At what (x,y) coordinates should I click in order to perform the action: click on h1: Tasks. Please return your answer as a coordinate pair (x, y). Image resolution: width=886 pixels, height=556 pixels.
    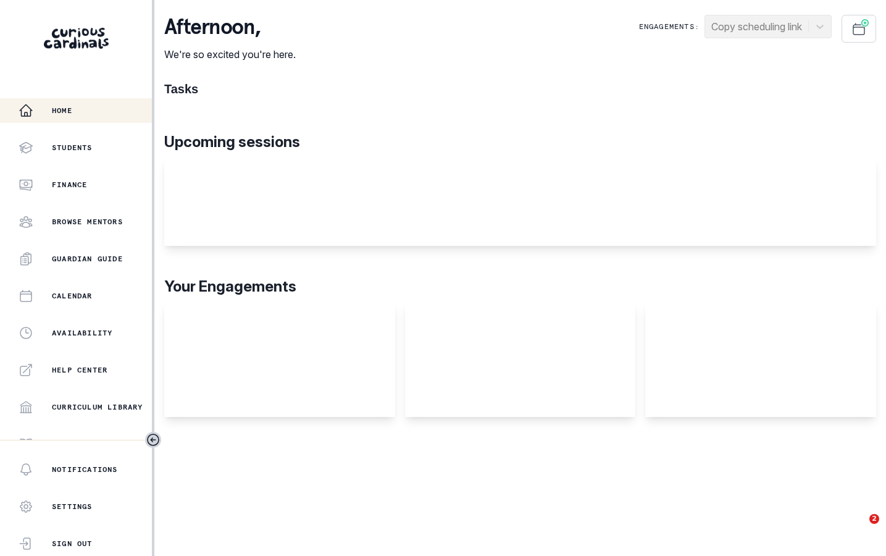
    Looking at the image, I should click on (520, 89).